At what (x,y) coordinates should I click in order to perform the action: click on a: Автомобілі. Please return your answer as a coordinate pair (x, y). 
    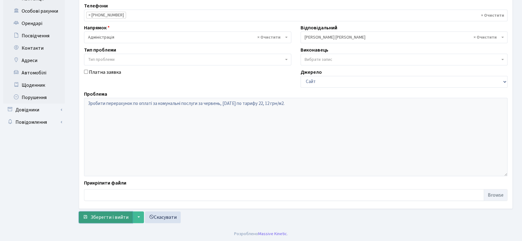
    Looking at the image, I should click on (34, 73).